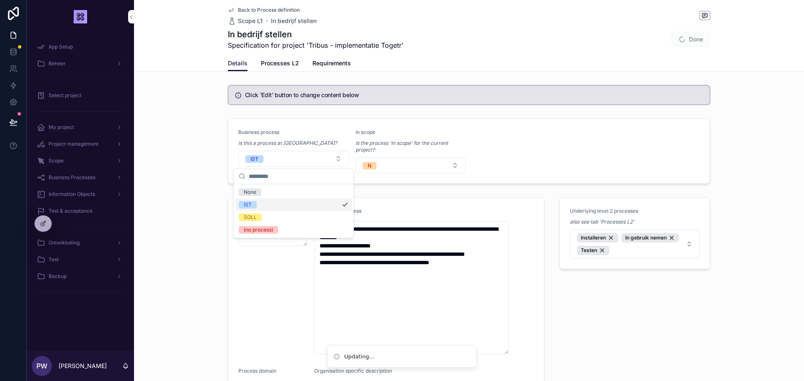  Describe the element at coordinates (237, 63) in the screenshot. I see `span: Details` at that location.